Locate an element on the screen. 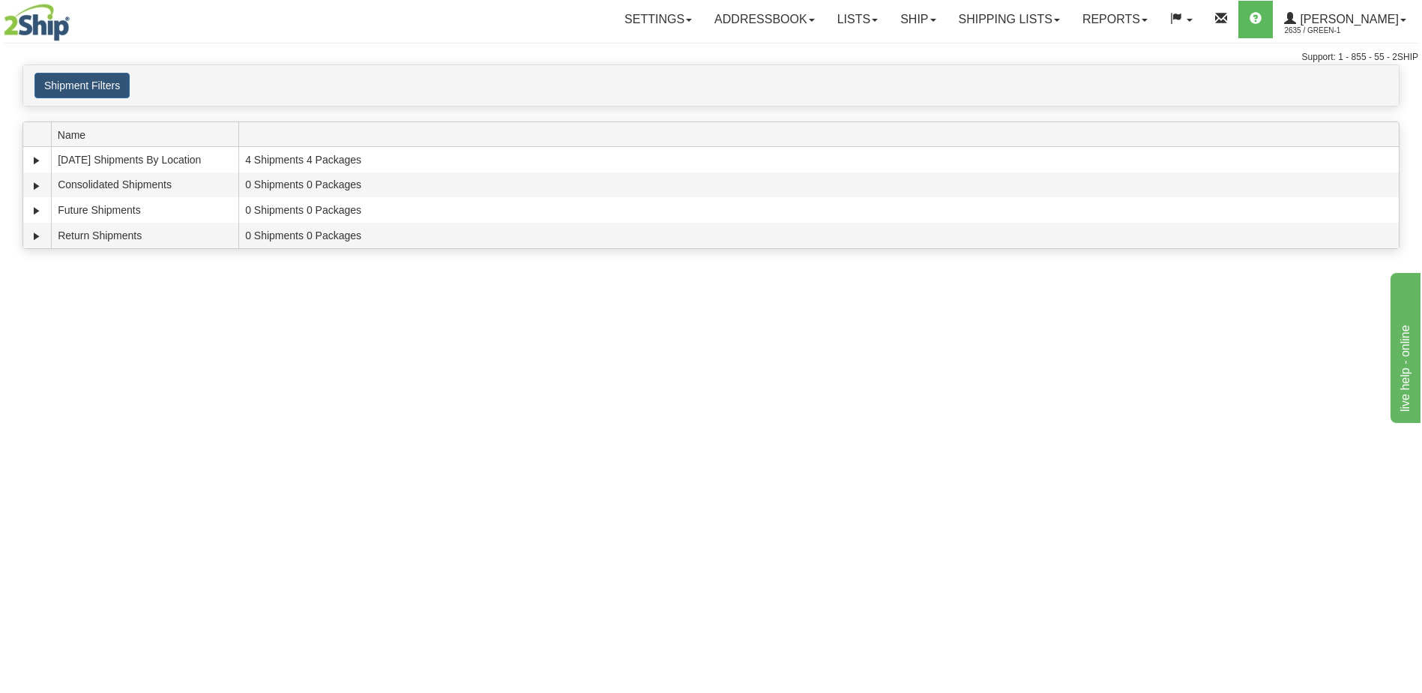 This screenshot has height=693, width=1422. div: Support: 1 - 855 - 55 - 2SHIP is located at coordinates (711, 57).